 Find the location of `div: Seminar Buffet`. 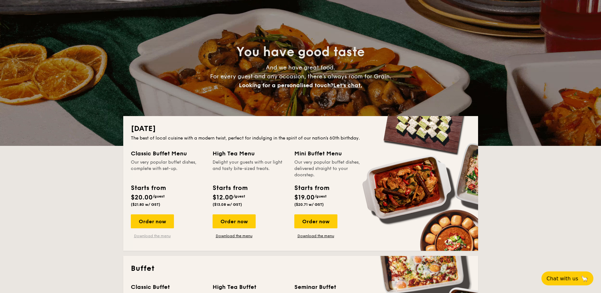

div: Seminar Buffet is located at coordinates (332, 287).